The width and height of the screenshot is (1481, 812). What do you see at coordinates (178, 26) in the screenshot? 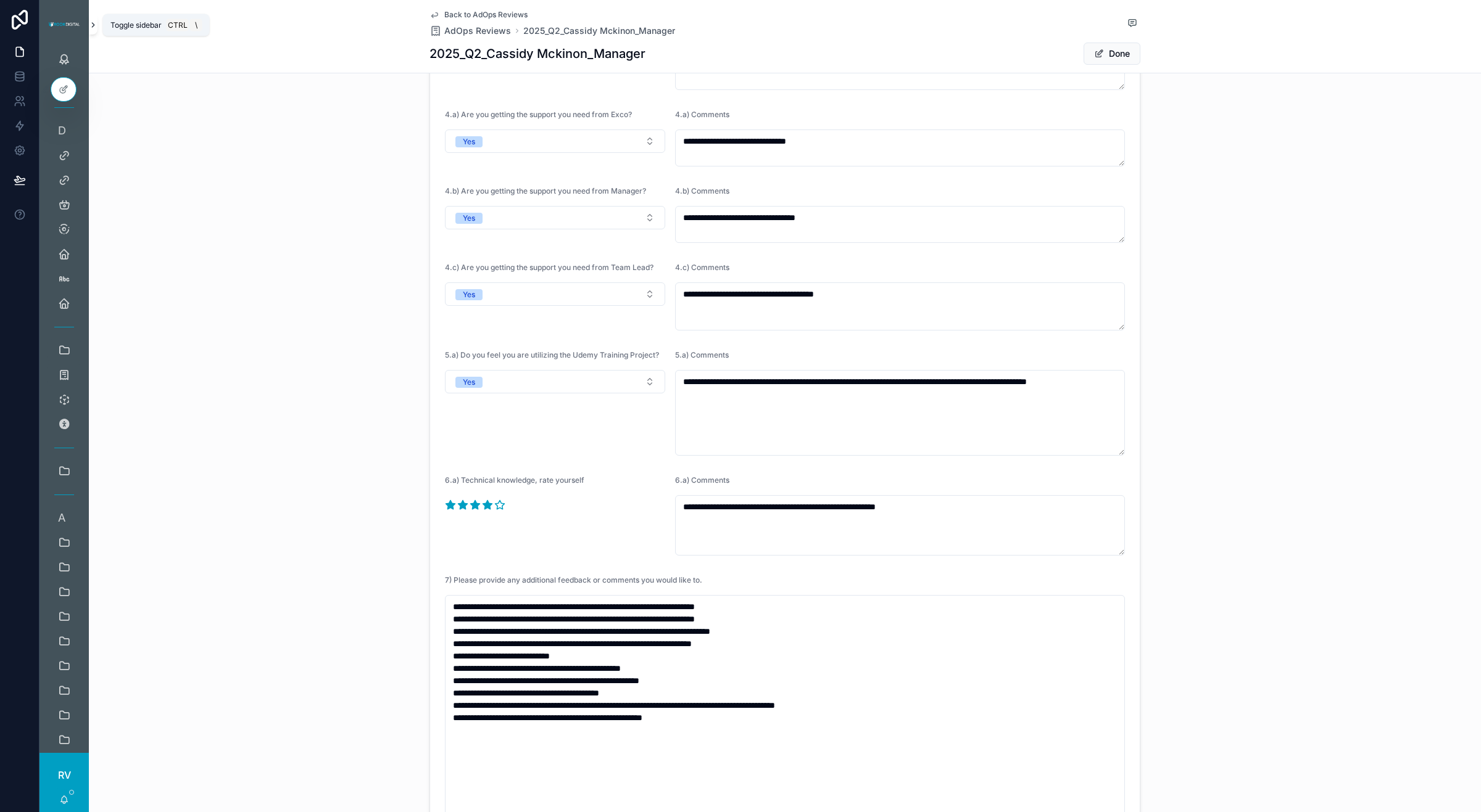
I see `span: Ctrl` at bounding box center [178, 26].